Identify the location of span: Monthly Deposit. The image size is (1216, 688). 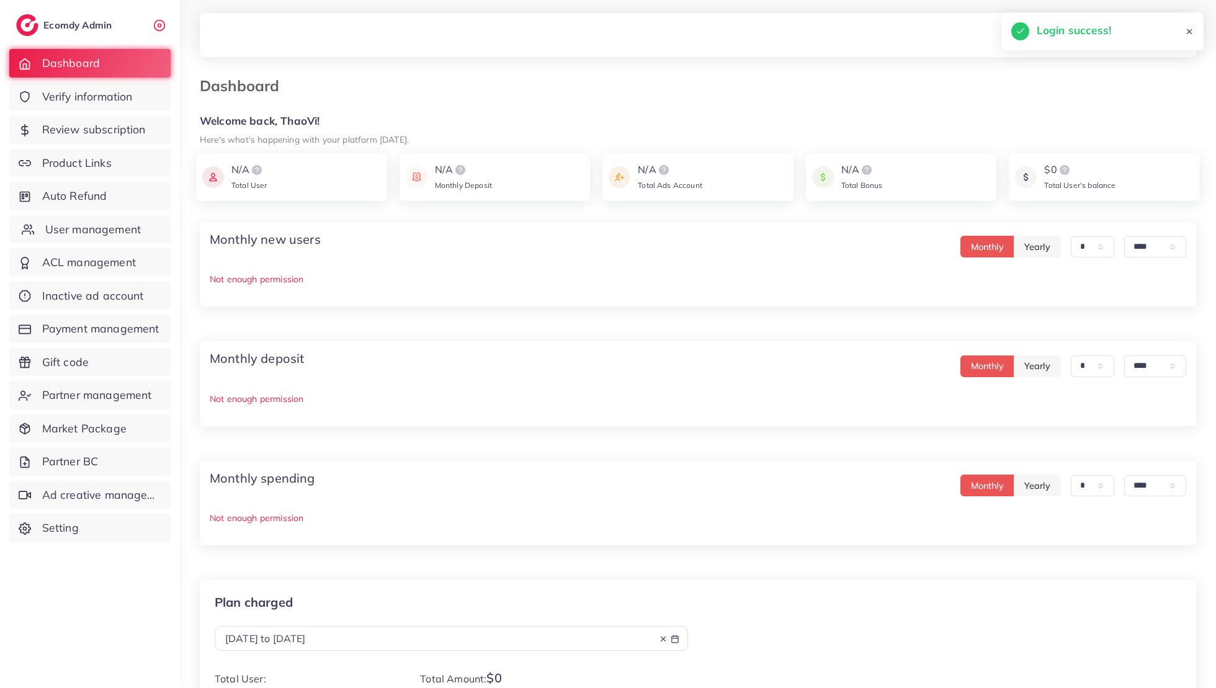
(463, 185).